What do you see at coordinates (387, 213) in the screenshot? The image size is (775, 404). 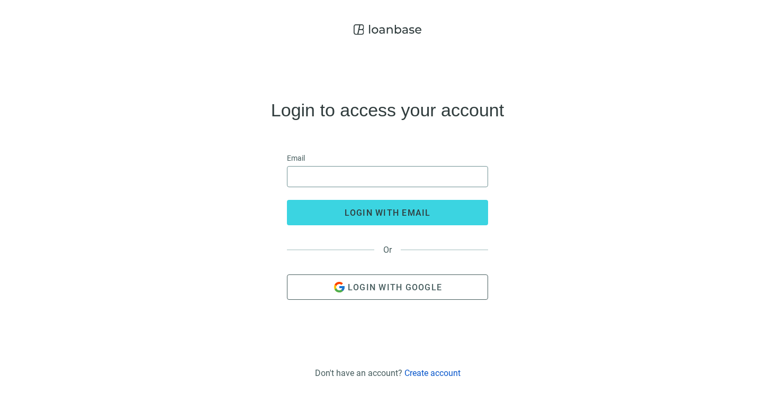 I see `button: login with email` at bounding box center [387, 213].